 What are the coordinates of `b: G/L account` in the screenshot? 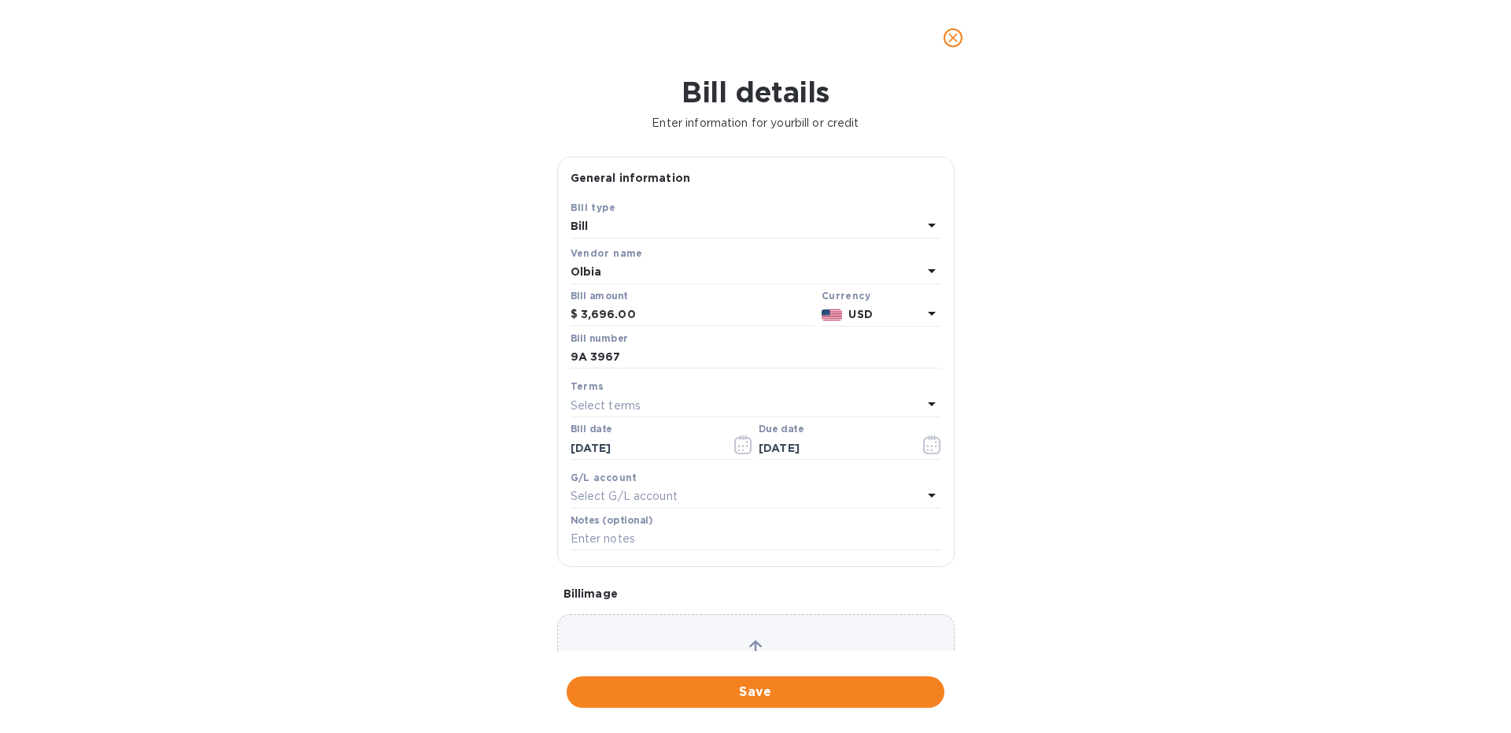 It's located at (604, 477).